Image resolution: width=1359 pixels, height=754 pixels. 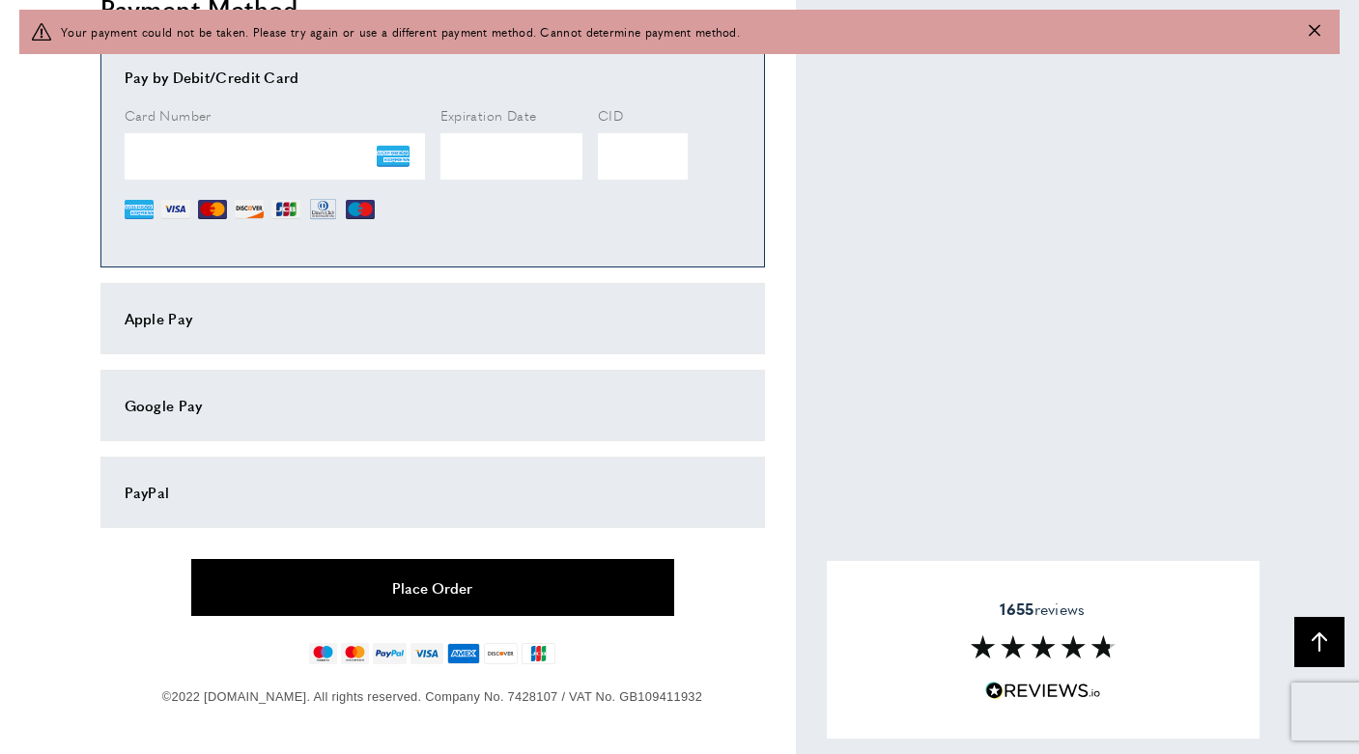 What do you see at coordinates (323, 210) in the screenshot?
I see `img: DN.png` at bounding box center [323, 210].